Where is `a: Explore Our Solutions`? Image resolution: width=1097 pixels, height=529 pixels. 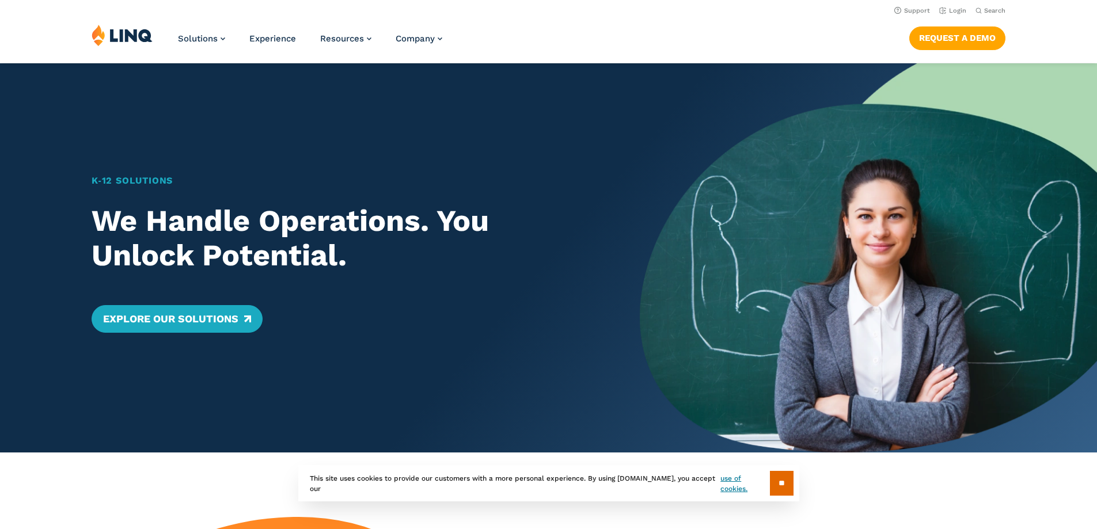 a: Explore Our Solutions is located at coordinates (177, 319).